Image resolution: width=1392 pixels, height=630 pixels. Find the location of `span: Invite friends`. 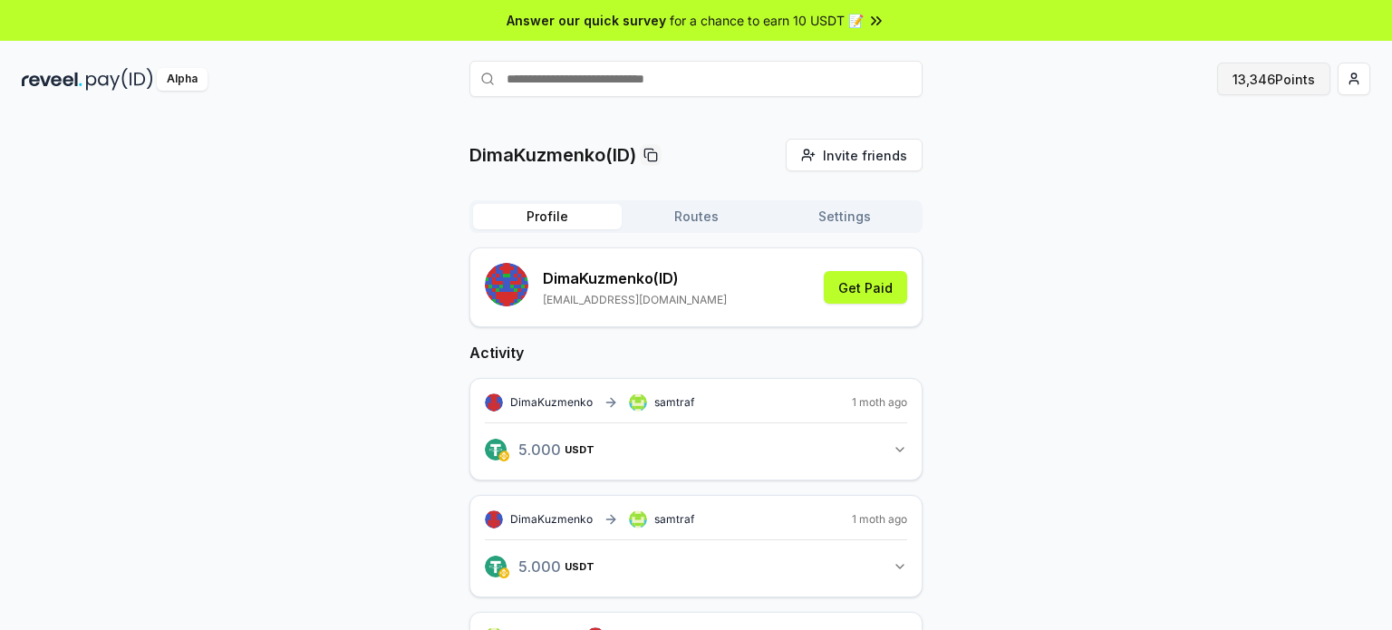

span: Invite friends is located at coordinates (864, 155).